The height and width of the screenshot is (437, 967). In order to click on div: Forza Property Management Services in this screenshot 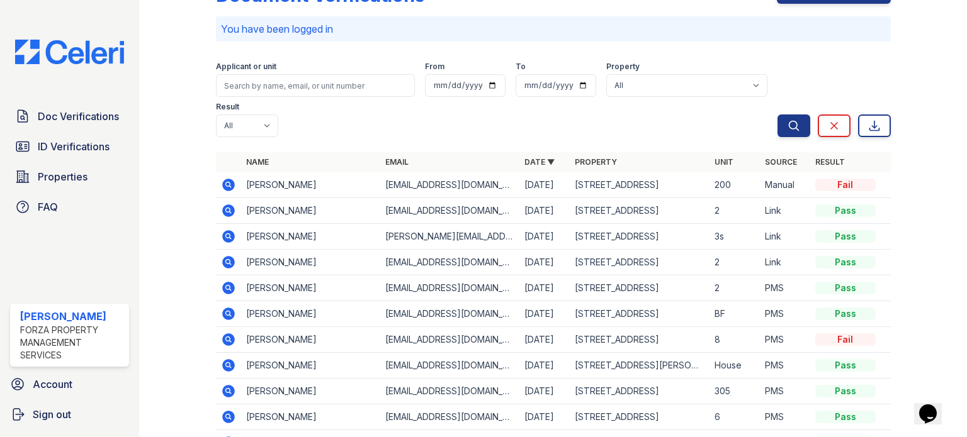, I will do `click(72, 343)`.